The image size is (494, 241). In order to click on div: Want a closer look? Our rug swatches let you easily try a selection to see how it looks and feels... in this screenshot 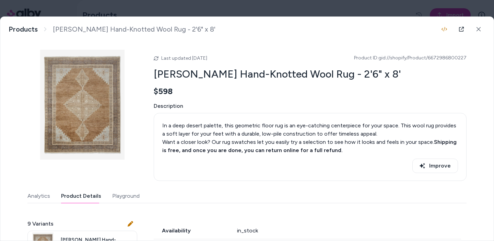, I will do `click(310, 146)`.